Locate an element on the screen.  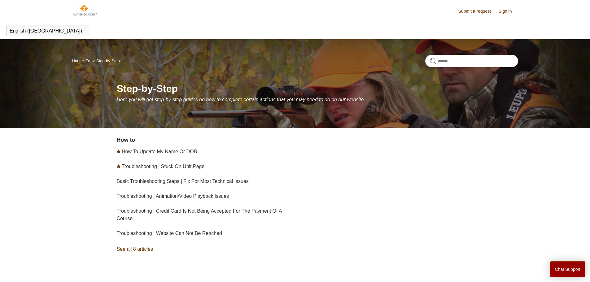
a: Basic Troubleshooting Steps | Fix For Most Technical Issues is located at coordinates (183, 181).